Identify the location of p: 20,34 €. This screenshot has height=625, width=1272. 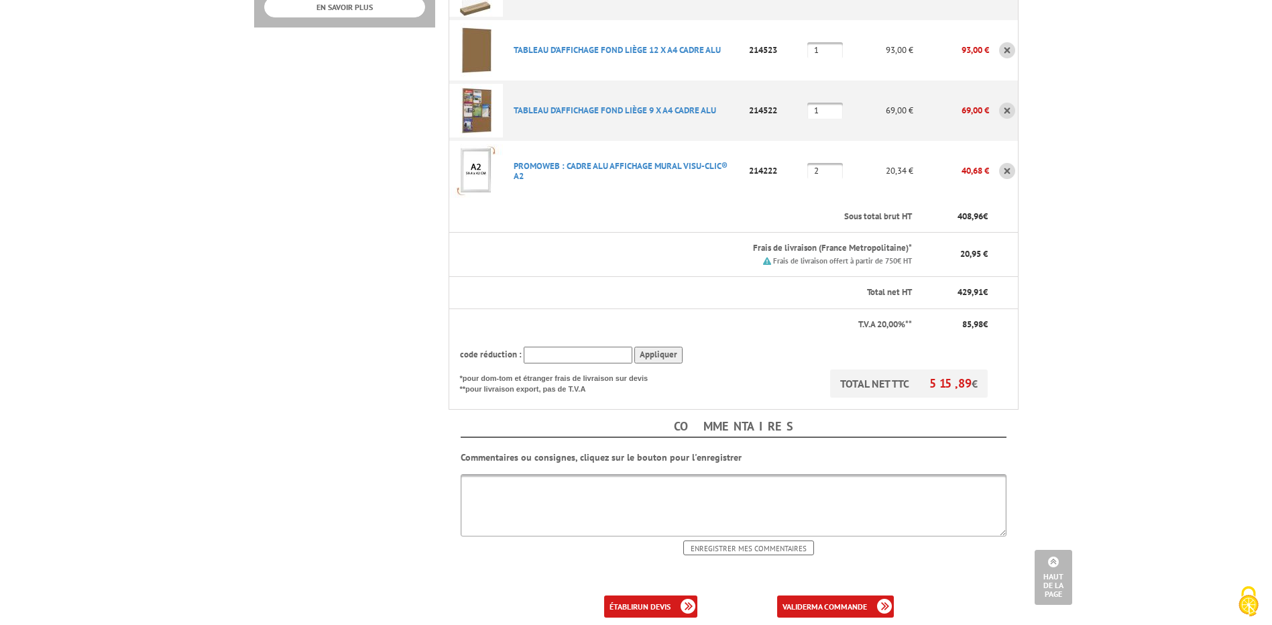
(878, 170).